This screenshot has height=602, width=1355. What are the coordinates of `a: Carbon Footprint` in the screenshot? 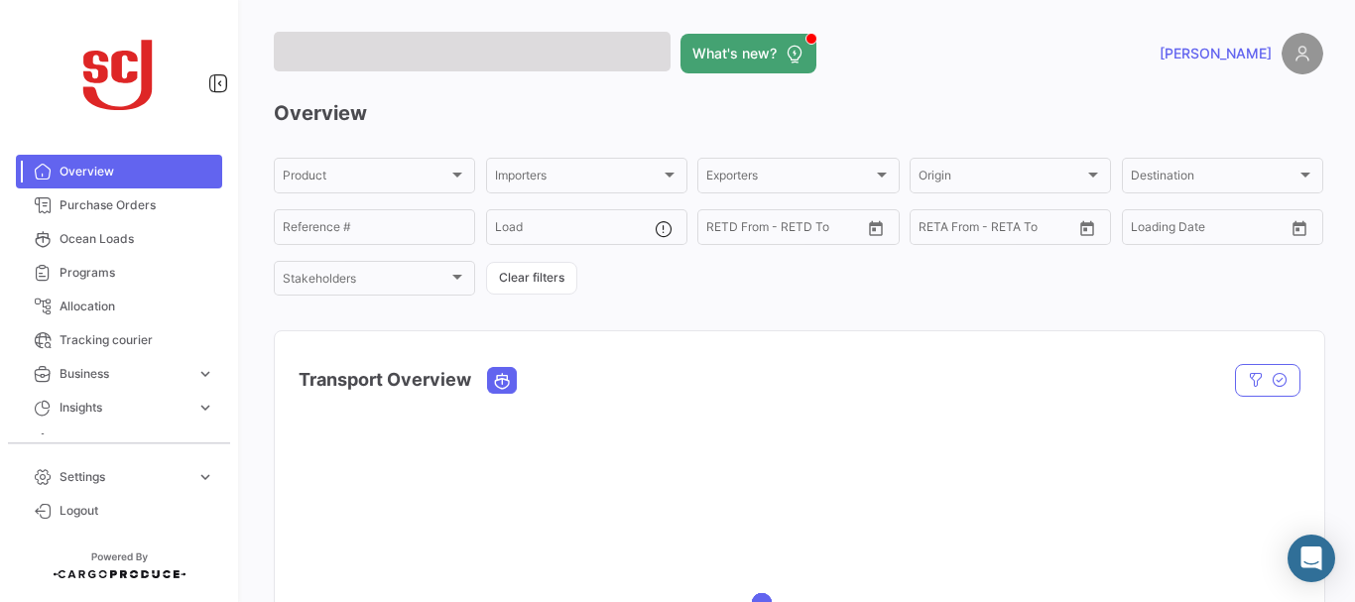 It's located at (119, 441).